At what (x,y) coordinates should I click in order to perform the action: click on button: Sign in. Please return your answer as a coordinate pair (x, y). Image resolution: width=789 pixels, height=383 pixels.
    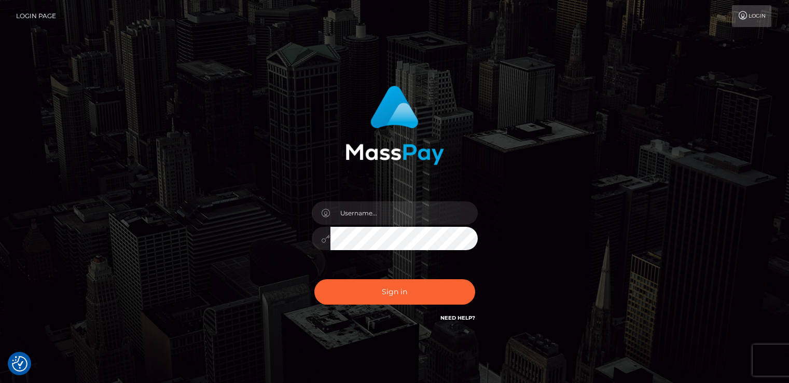
    Looking at the image, I should click on (395, 292).